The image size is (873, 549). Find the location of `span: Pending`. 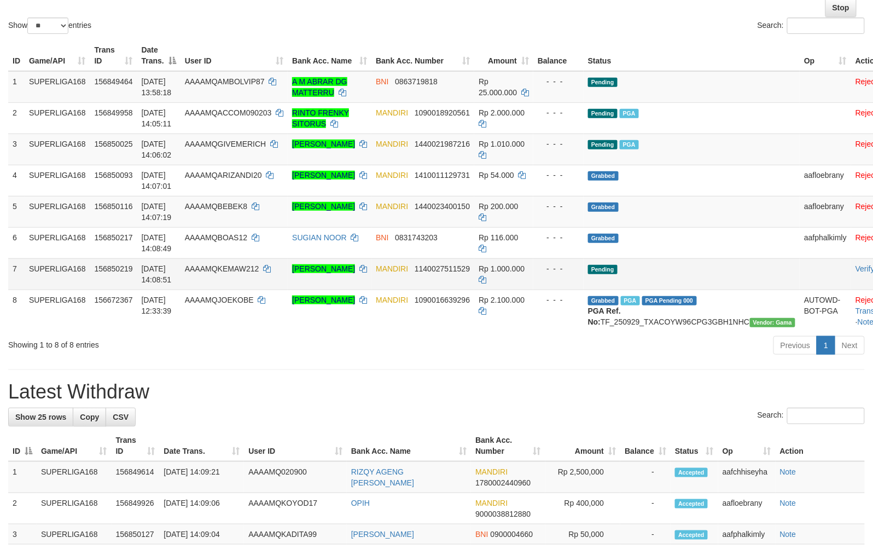

span: Pending is located at coordinates (603, 269).